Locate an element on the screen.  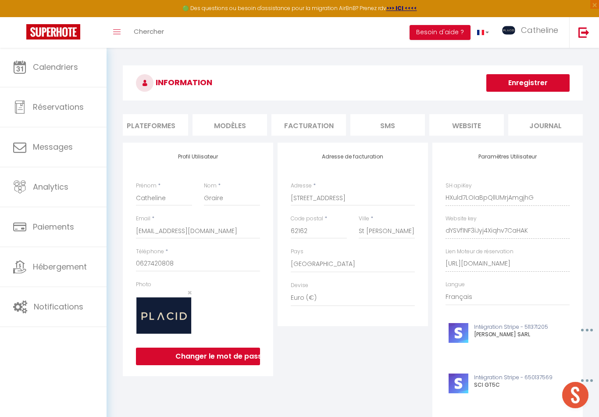
label: Téléphone is located at coordinates (150, 251).